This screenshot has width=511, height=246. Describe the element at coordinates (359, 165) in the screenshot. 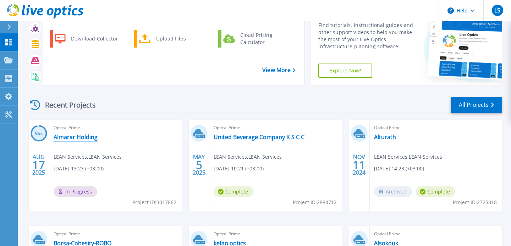

I see `span: 11` at that location.